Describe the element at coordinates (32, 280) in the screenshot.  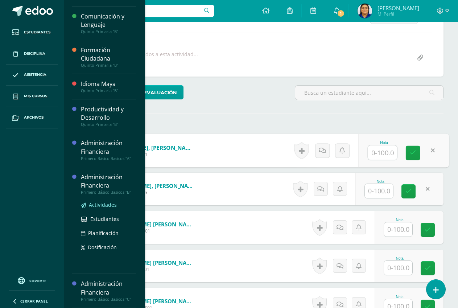
I see `a: Soporte` at that location.